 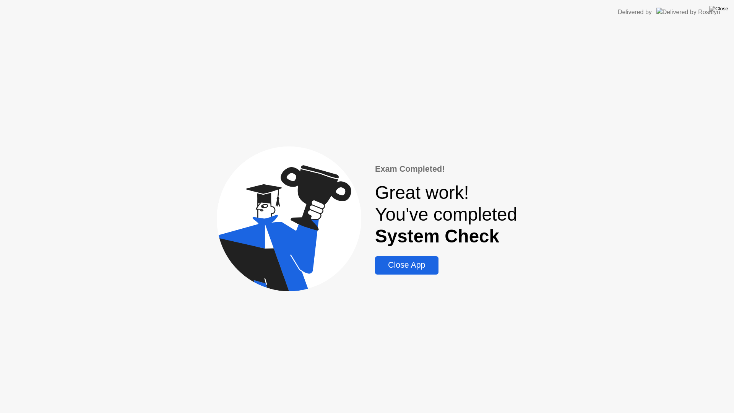 What do you see at coordinates (719, 9) in the screenshot?
I see `img: Close` at bounding box center [719, 9].